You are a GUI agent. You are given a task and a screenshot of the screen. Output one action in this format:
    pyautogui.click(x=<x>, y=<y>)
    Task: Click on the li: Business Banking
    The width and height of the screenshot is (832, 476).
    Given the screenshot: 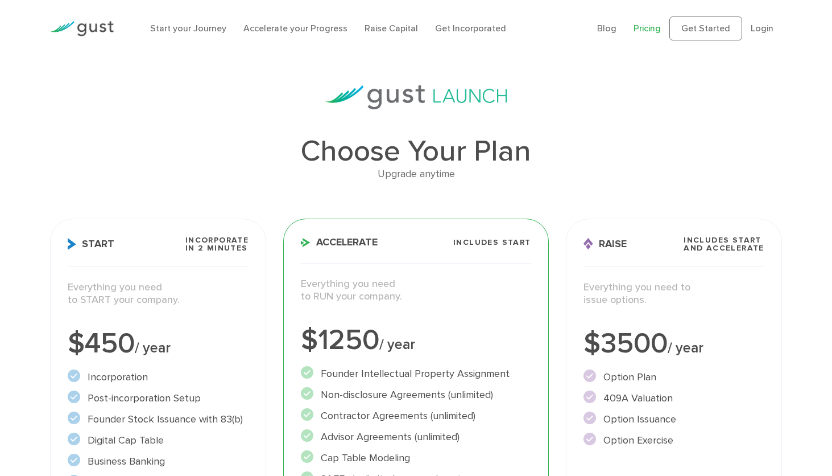 What is the action you would take?
    pyautogui.click(x=158, y=461)
    